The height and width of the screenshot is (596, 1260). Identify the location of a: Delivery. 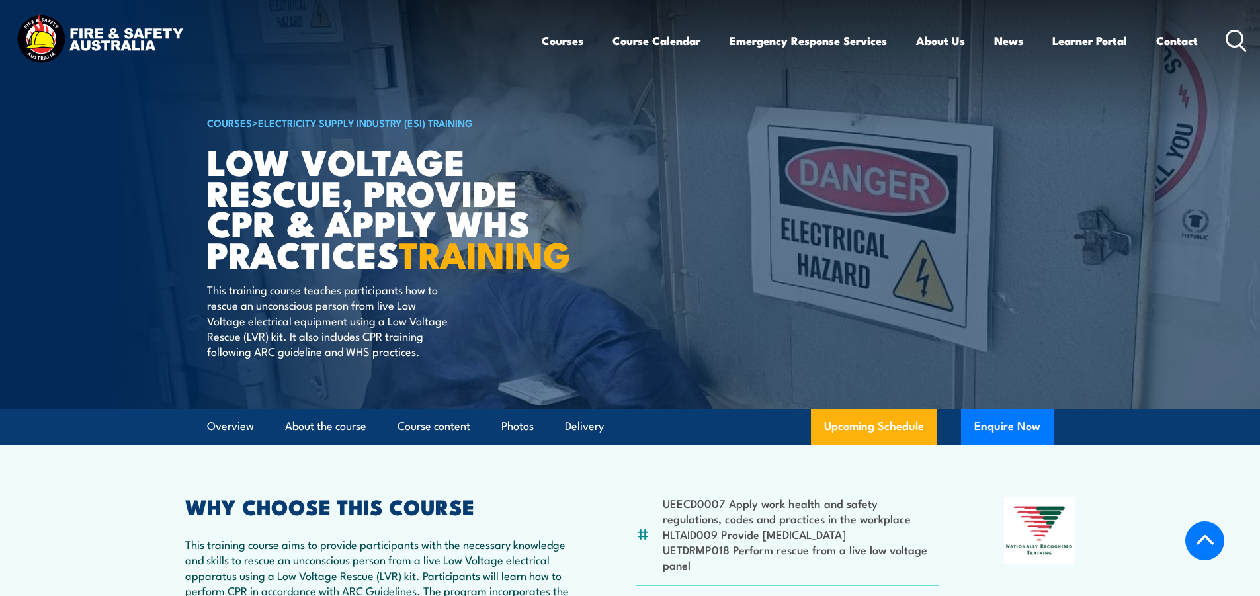
(584, 426).